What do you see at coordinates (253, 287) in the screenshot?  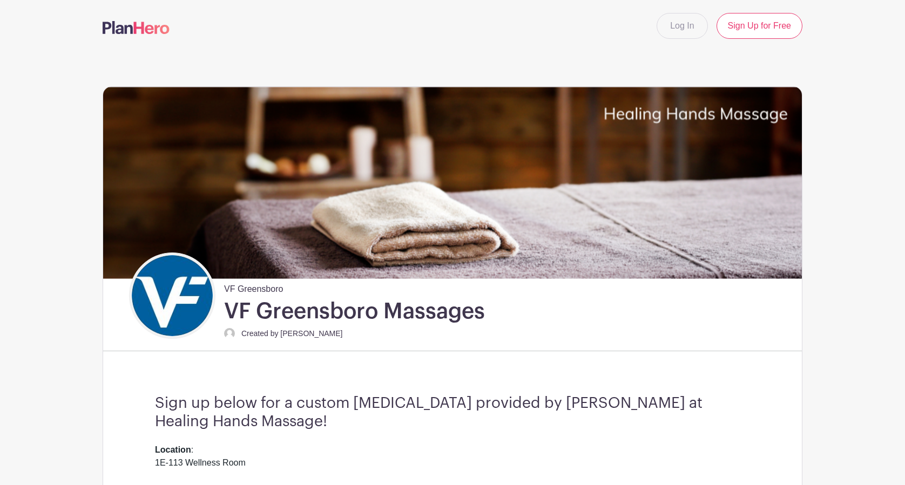 I see `span: VF Greensboro` at bounding box center [253, 287].